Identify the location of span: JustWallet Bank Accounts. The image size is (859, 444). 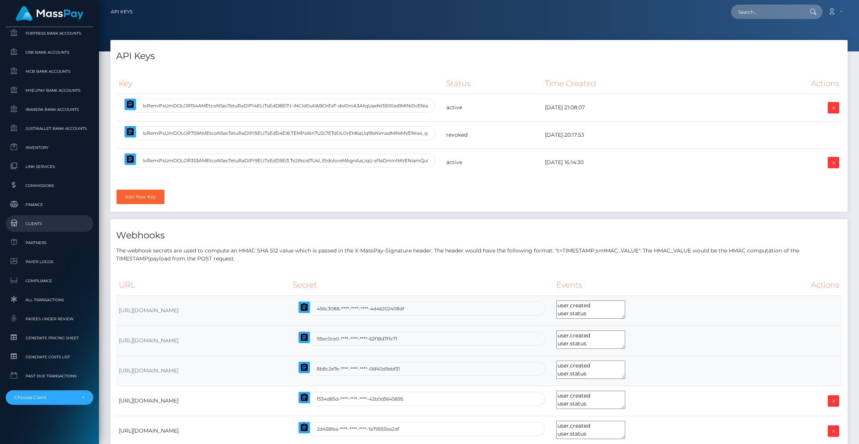
(50, 128).